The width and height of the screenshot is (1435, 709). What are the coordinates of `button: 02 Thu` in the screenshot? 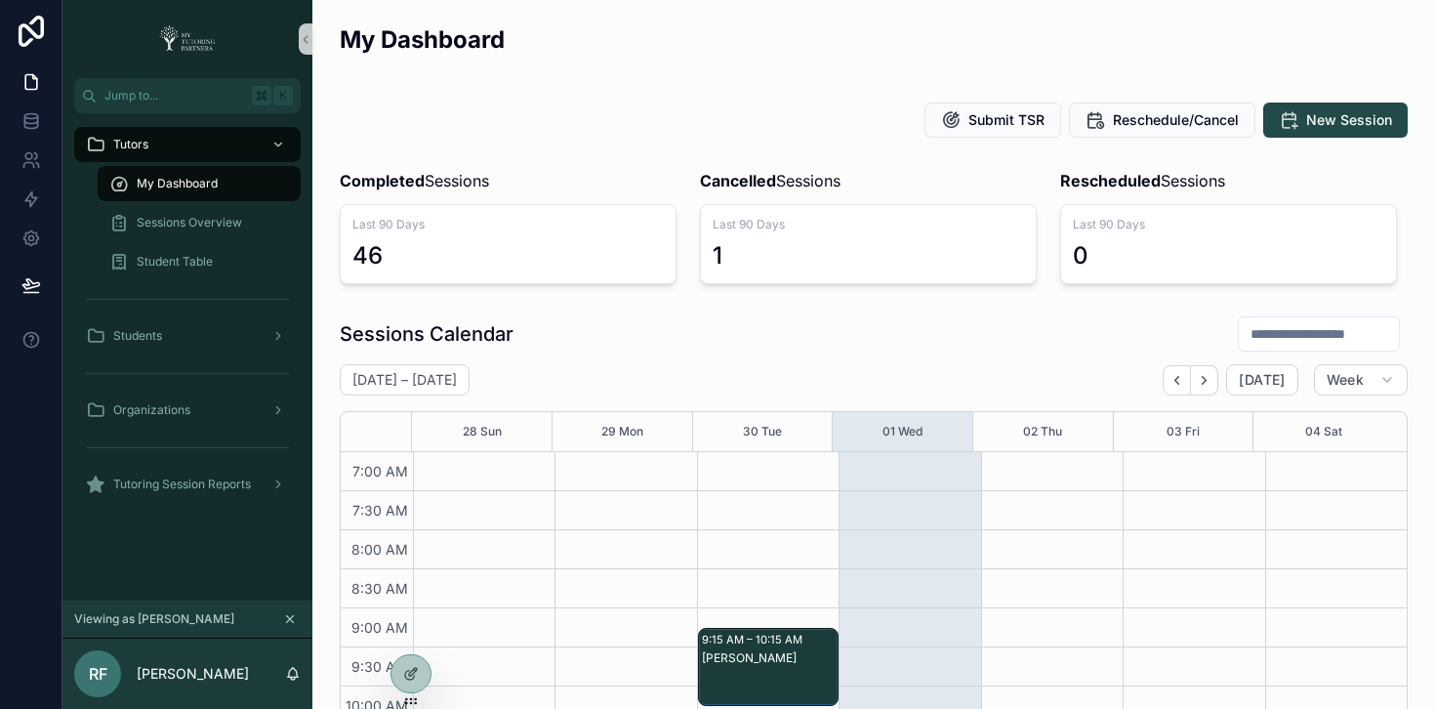 It's located at (1043, 431).